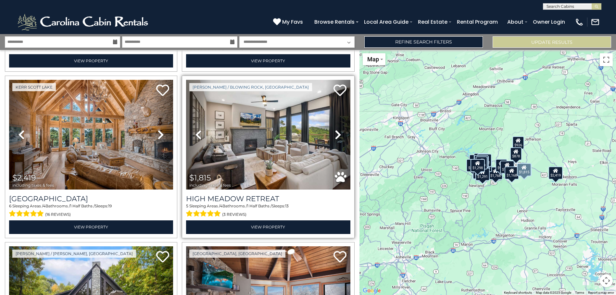 This screenshot has height=295, width=616. Describe the element at coordinates (200, 178) in the screenshot. I see `span: $1,815` at that location.